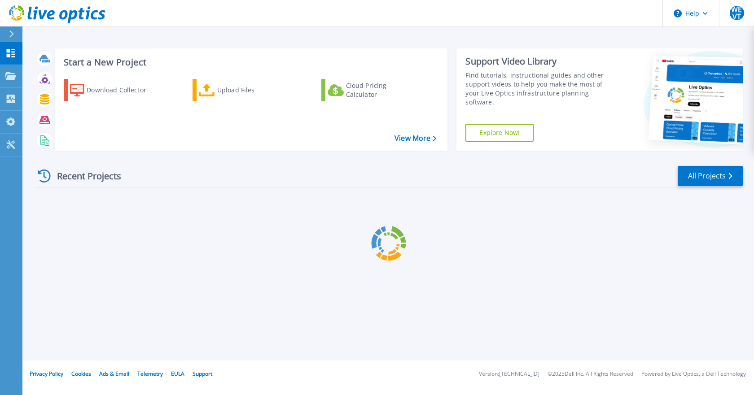  Describe the element at coordinates (114, 374) in the screenshot. I see `a: Ads & Email` at that location.